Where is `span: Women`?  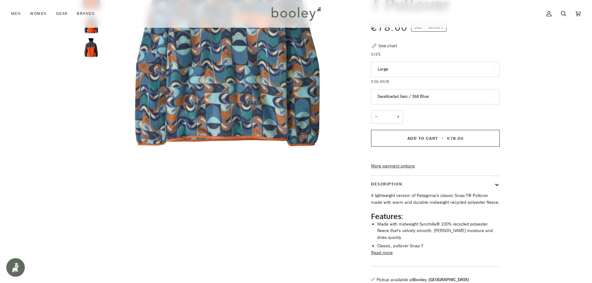
span: Women is located at coordinates (38, 14).